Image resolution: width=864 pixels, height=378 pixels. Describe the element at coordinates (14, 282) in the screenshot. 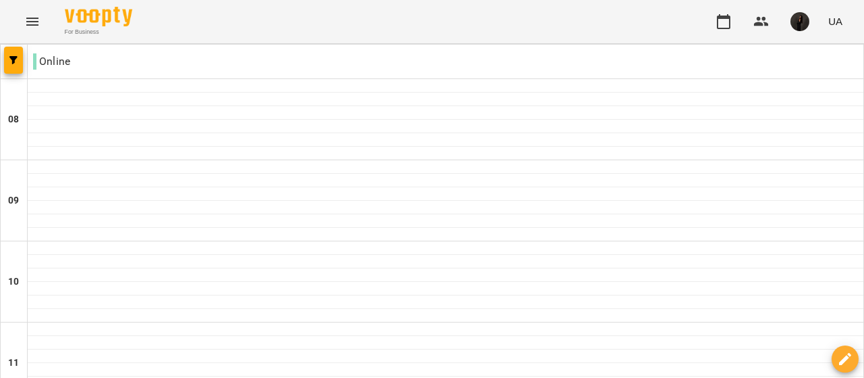

I see `h6: 10` at that location.